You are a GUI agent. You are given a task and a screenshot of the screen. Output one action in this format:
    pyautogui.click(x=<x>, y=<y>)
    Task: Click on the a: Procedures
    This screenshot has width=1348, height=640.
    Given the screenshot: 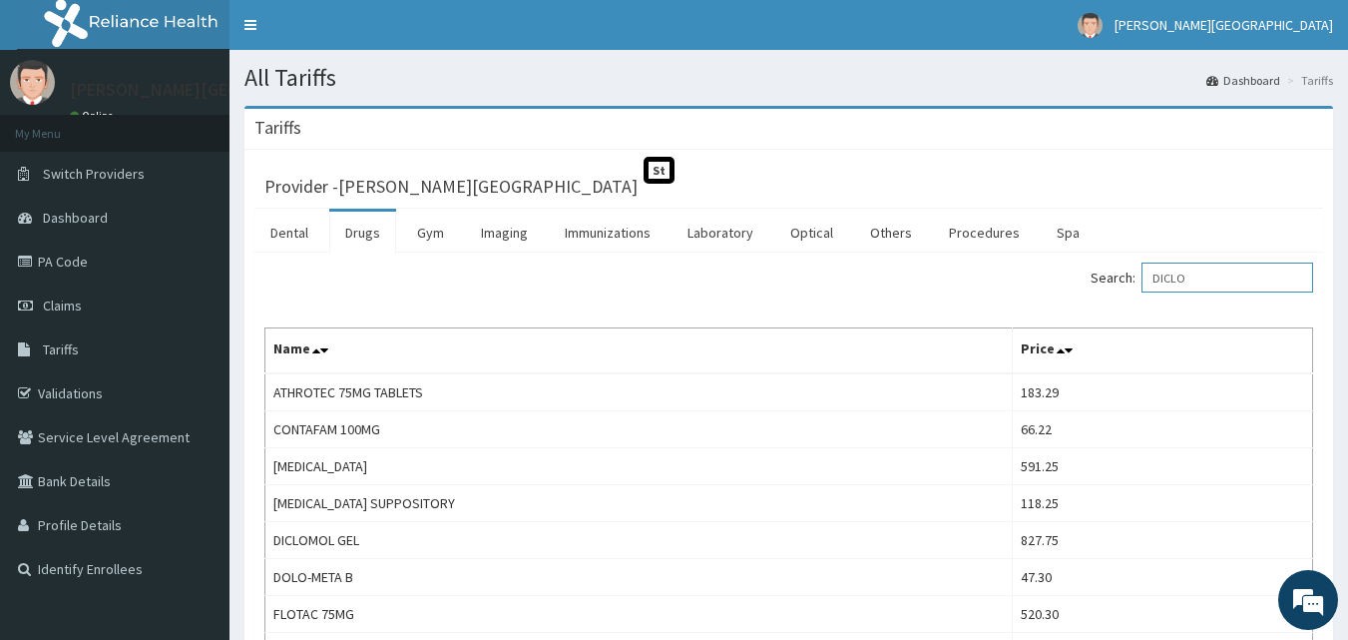 What is the action you would take?
    pyautogui.click(x=984, y=233)
    